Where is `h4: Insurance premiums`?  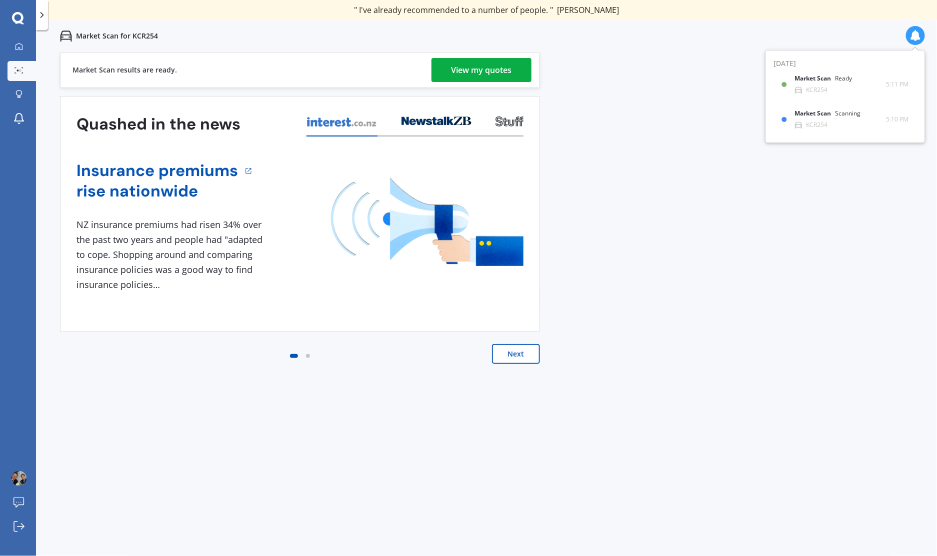
h4: Insurance premiums is located at coordinates (157, 171).